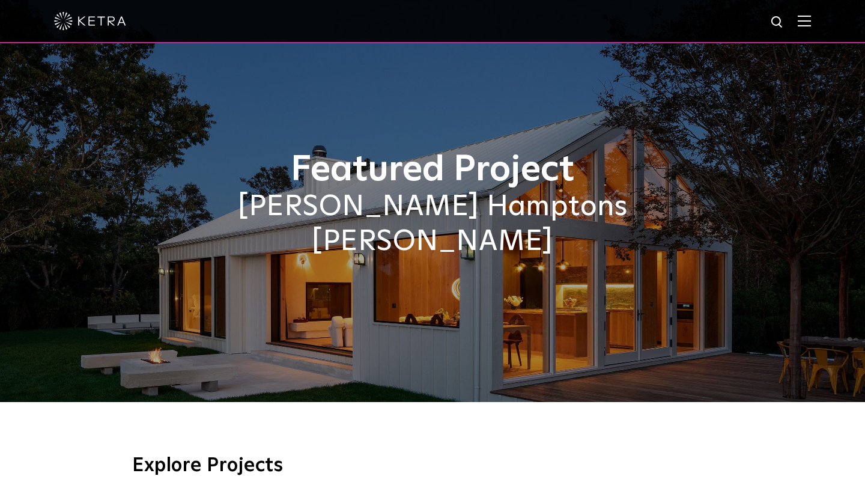 The image size is (865, 488). Describe the element at coordinates (90, 21) in the screenshot. I see `img: ketra-logo-2019-white` at that location.